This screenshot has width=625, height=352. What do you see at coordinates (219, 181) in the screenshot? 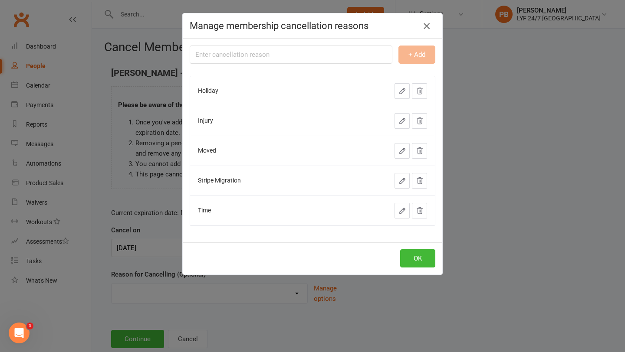
I see `span: Stripe Migration` at bounding box center [219, 181].